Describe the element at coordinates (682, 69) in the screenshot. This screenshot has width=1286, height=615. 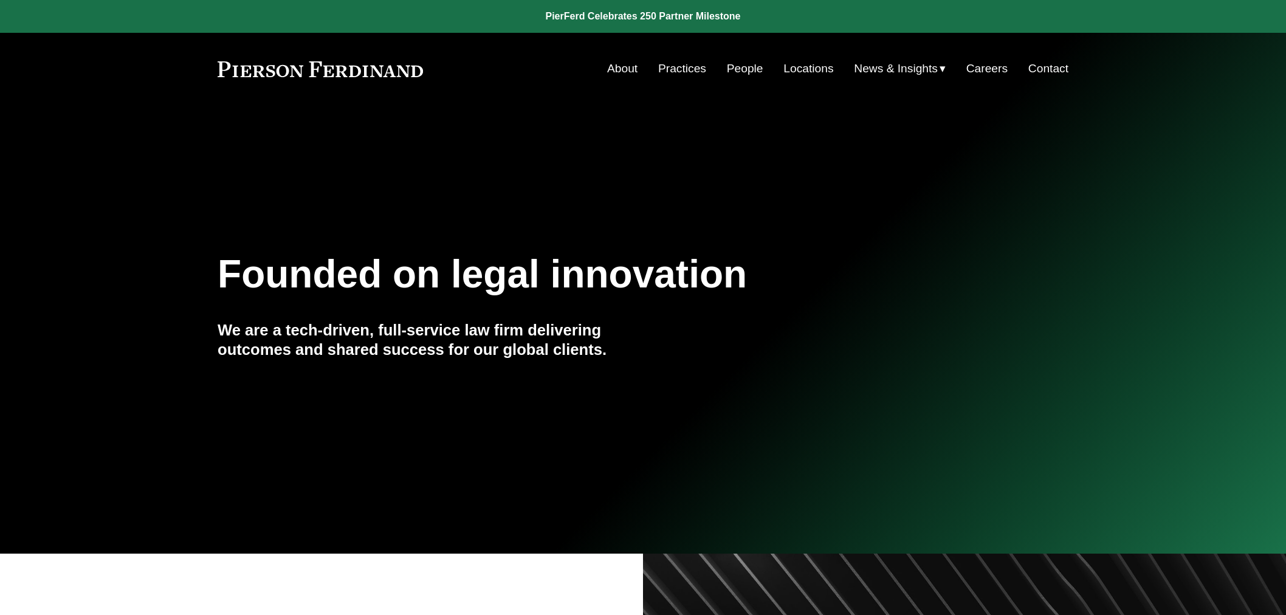
I see `a: Practices` at that location.